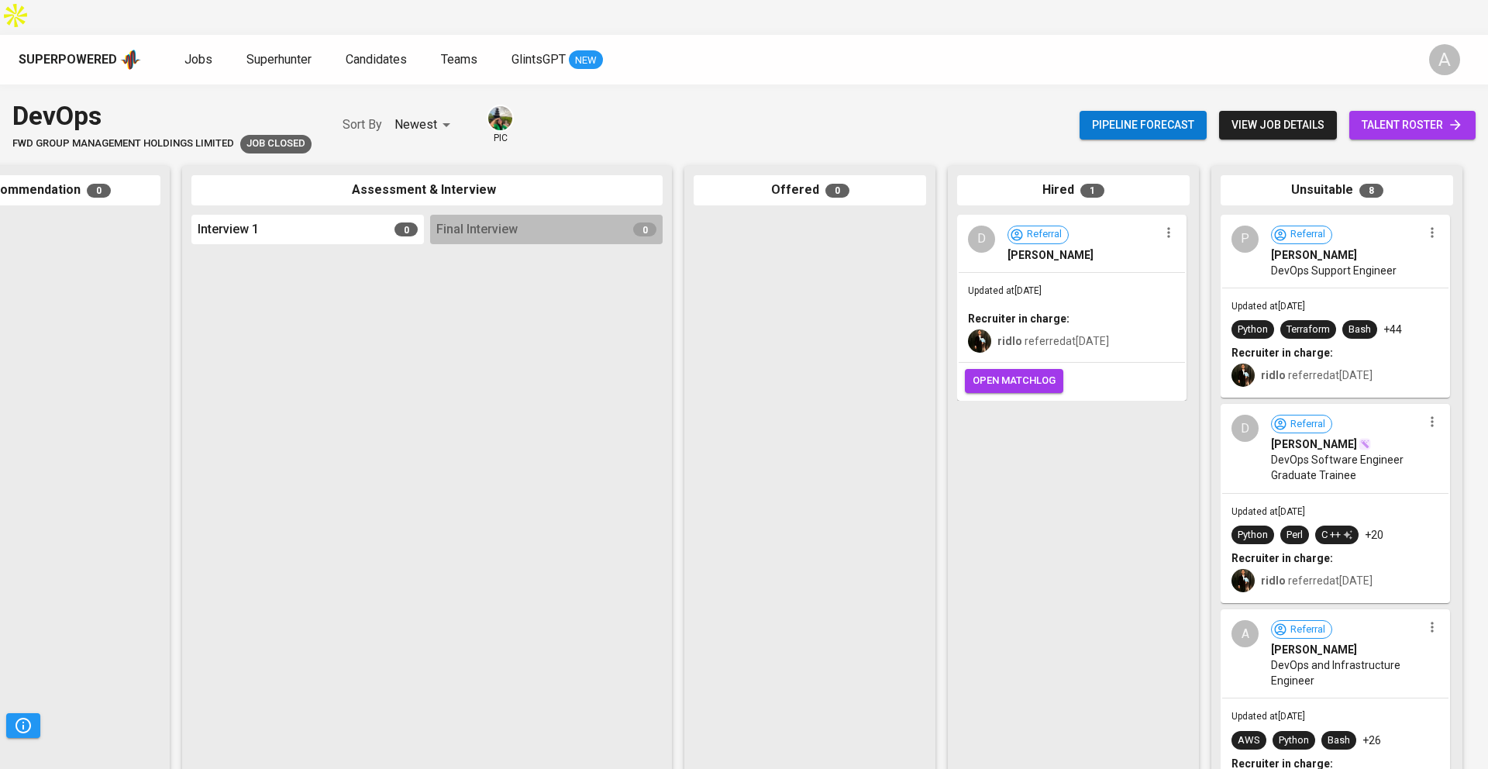 The height and width of the screenshot is (769, 1488). I want to click on span: NEW, so click(586, 60).